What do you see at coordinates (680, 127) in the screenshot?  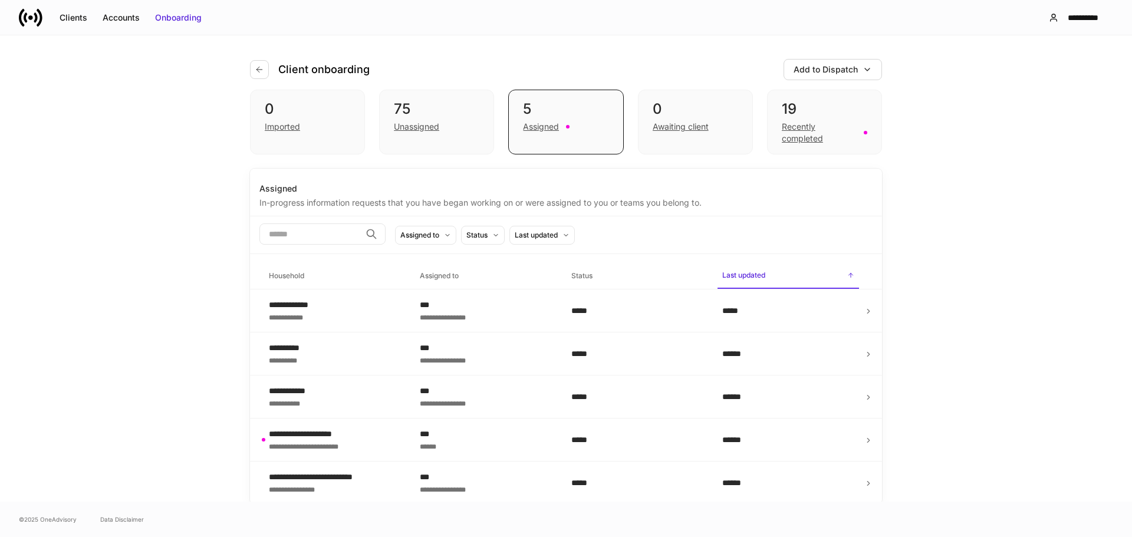 I see `div: Awaiting client` at bounding box center [680, 127].